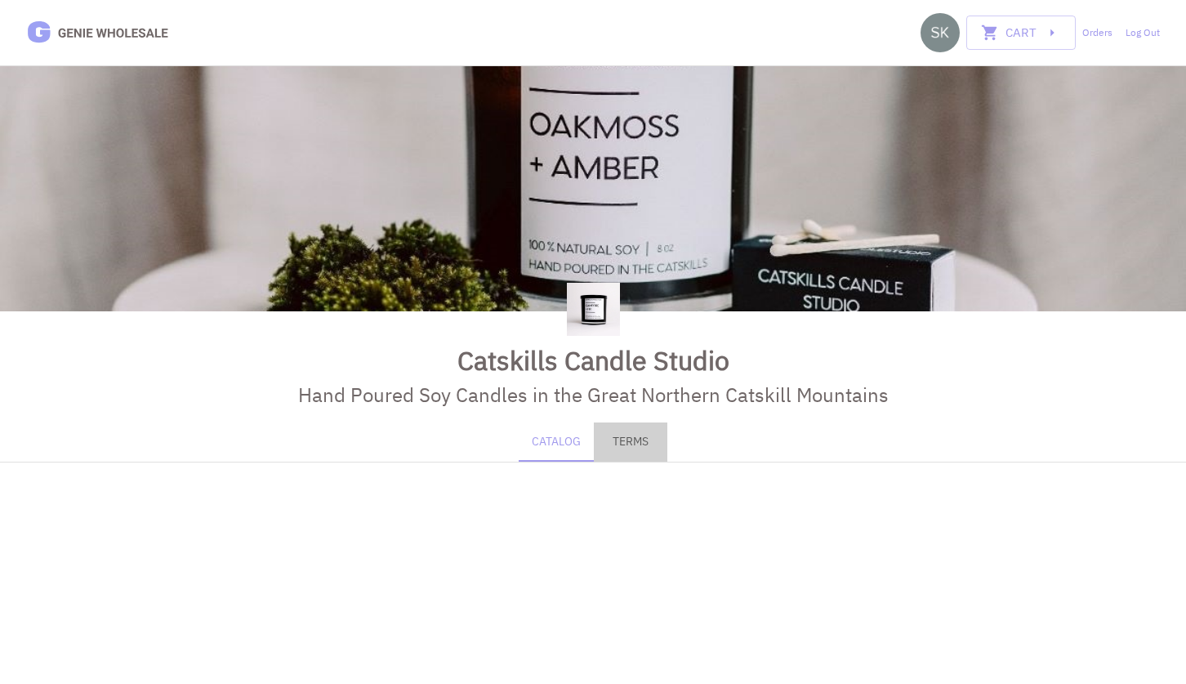 This screenshot has width=1186, height=684. I want to click on div: Hand Poured Soy Candles in the Great Northern Catskill Mountains, so click(593, 395).